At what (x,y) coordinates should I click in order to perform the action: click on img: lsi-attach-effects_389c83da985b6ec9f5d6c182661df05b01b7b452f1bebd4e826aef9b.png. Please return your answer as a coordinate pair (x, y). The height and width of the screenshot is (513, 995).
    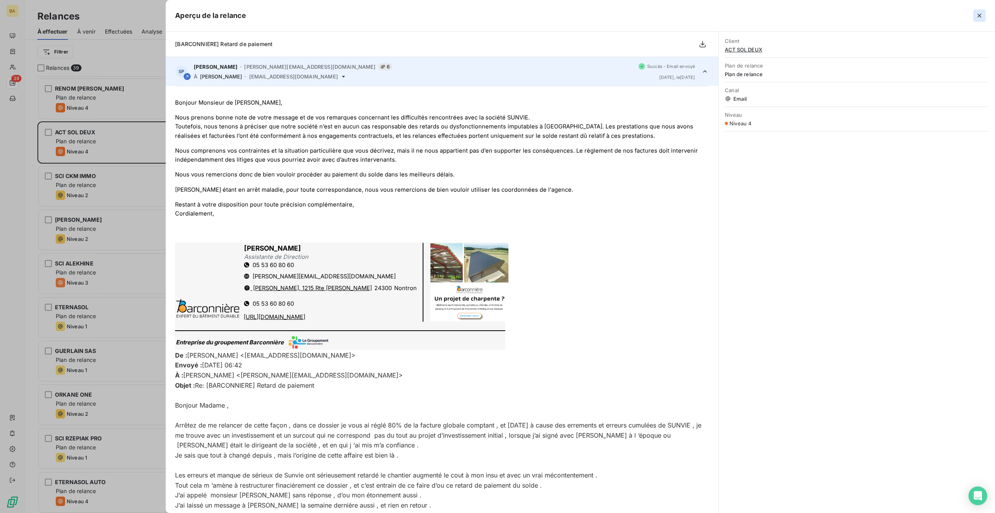
    Looking at the image, I should click on (309, 342).